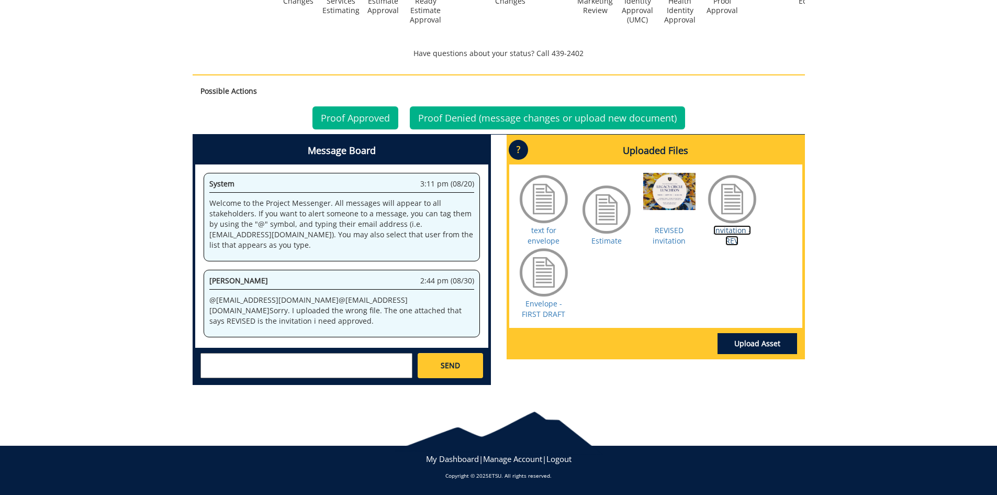  What do you see at coordinates (495, 475) in the screenshot?
I see `a: ETSU` at bounding box center [495, 475].